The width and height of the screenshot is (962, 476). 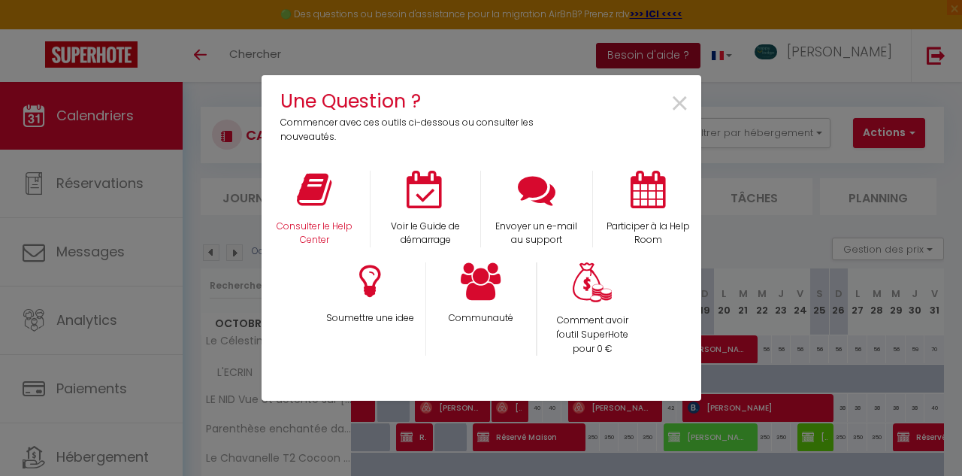 What do you see at coordinates (680, 104) in the screenshot?
I see `button: Close` at bounding box center [680, 104].